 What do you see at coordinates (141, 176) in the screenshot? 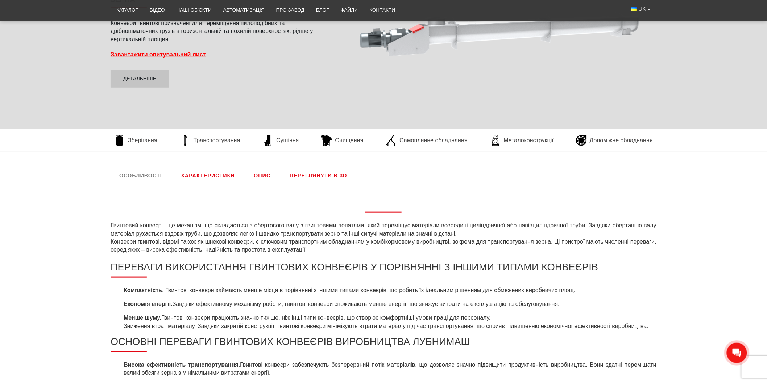
I see `a: Особливості` at bounding box center [141, 176].